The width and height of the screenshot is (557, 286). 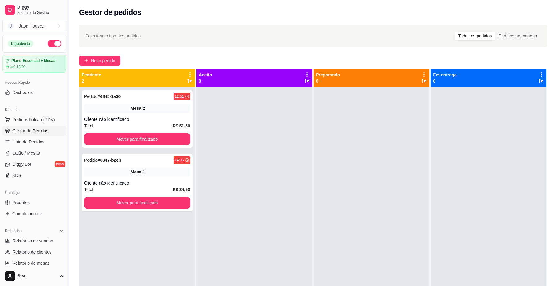 What do you see at coordinates (41, 7) in the screenshot?
I see `span: Diggy` at bounding box center [41, 7].